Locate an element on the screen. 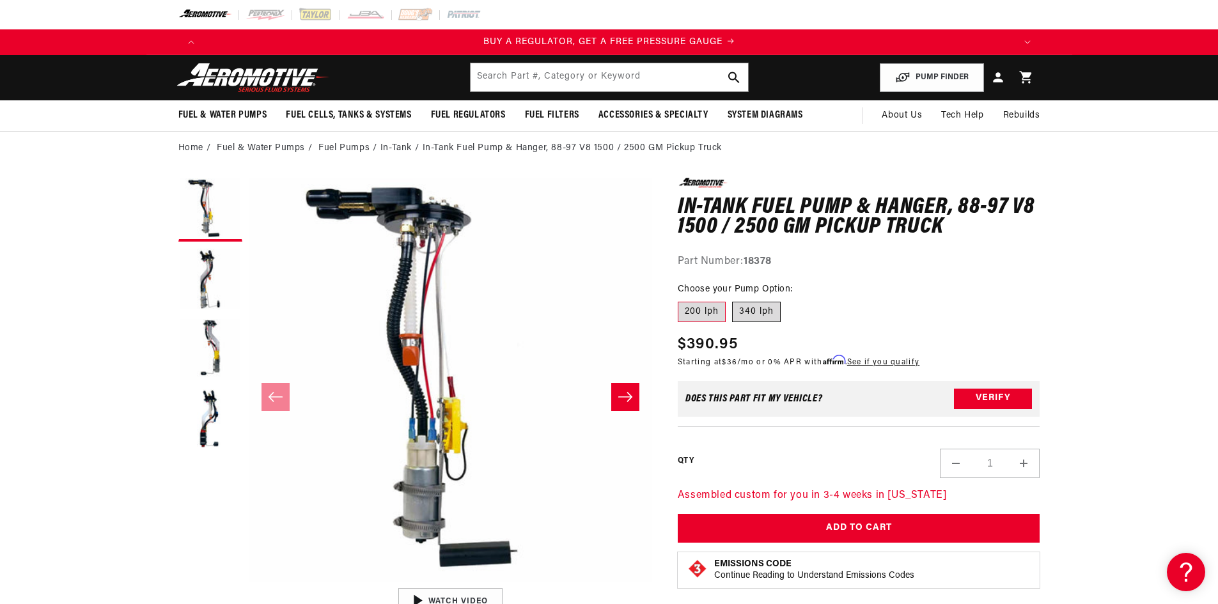  legend: Choose your Pump Option: is located at coordinates (736, 289).